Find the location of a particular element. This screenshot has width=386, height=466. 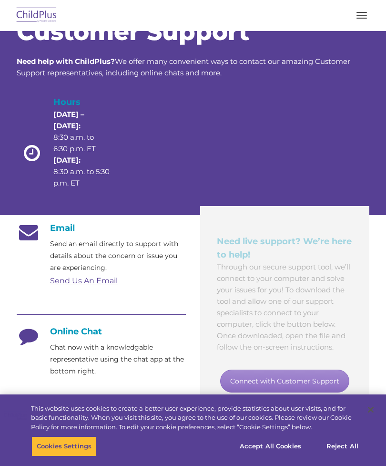

span: Customer Support is located at coordinates (133, 31).